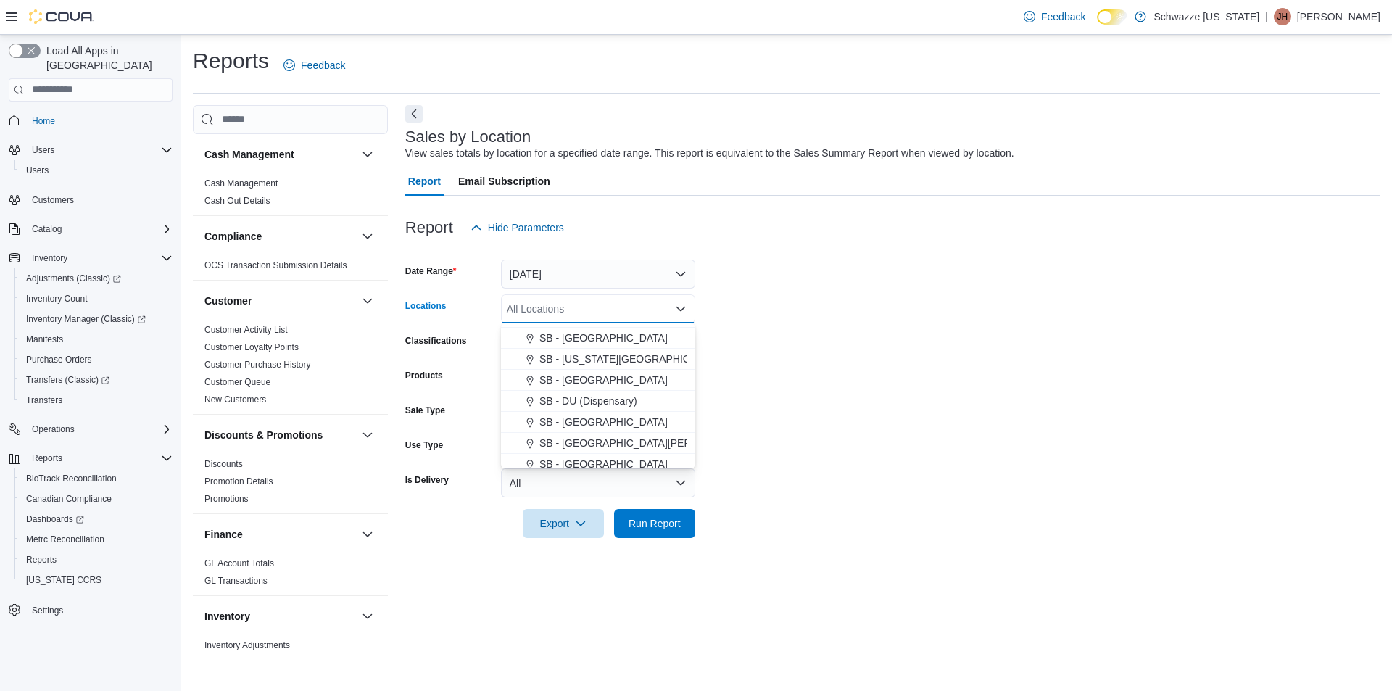 The width and height of the screenshot is (1392, 691). What do you see at coordinates (241, 183) in the screenshot?
I see `span: Cash Management` at bounding box center [241, 183].